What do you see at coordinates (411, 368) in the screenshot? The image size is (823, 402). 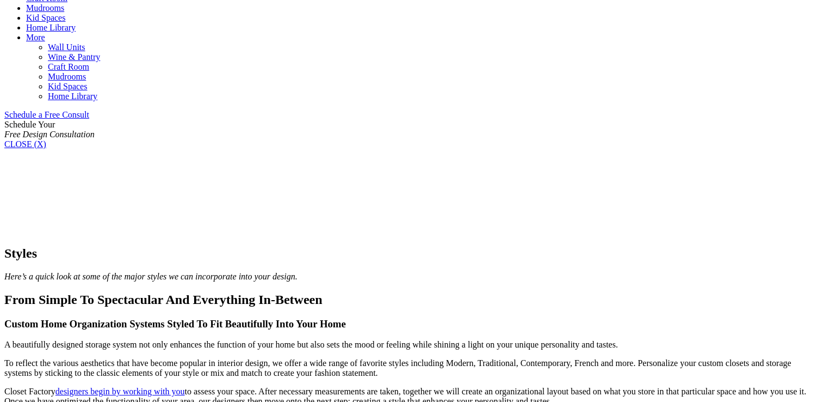 I see `p: To reflect the various aesthetics that have become popular in interior design, we offer a wide ra...` at bounding box center [411, 368].